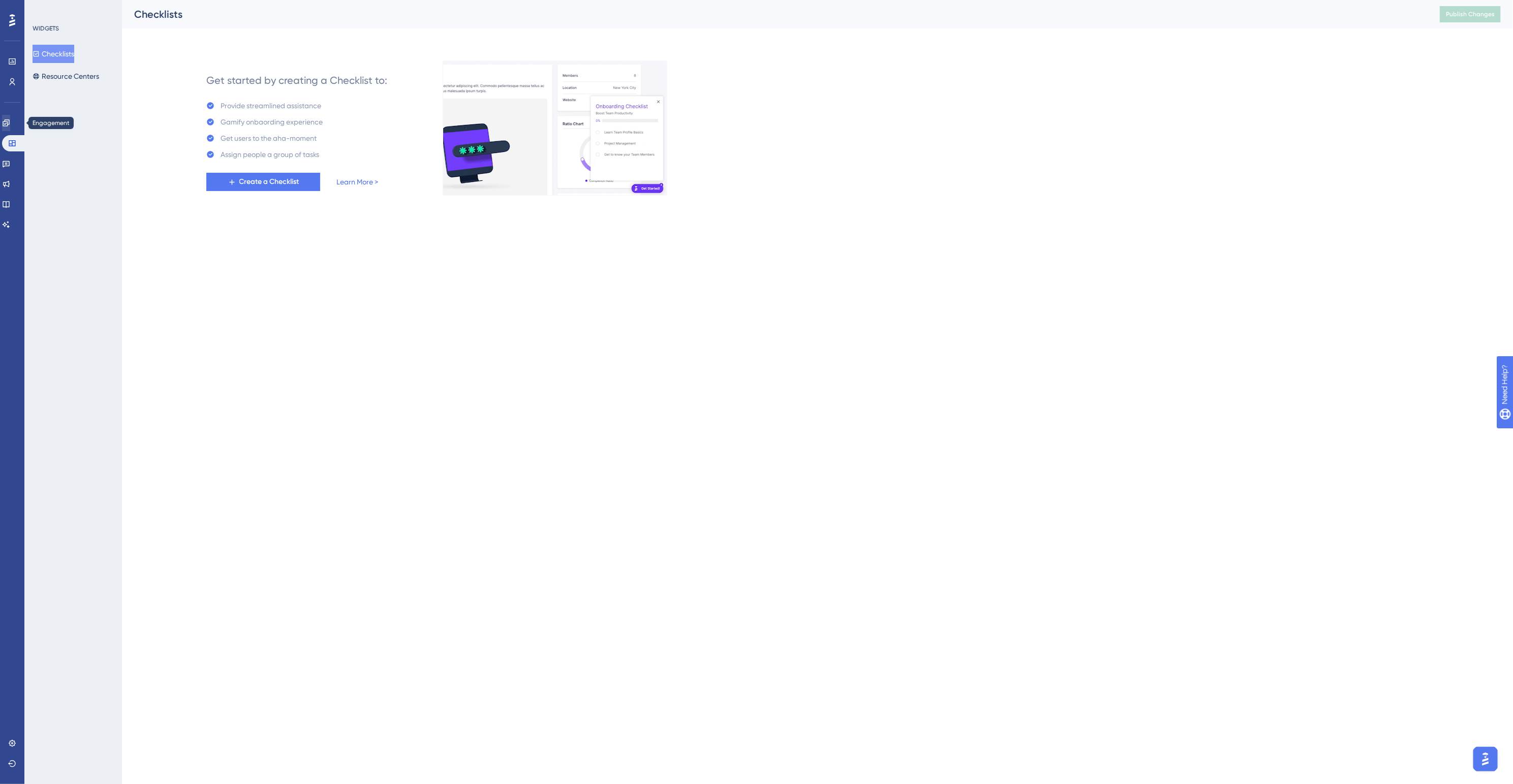  I want to click on div: WIDGETS, so click(46, 28).